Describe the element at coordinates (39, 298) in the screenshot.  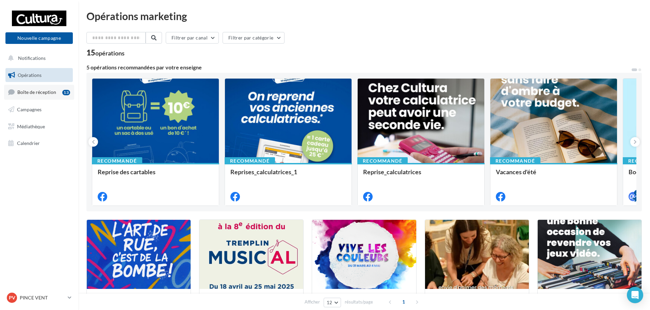
I see `a: PV PINCE VENT` at that location.